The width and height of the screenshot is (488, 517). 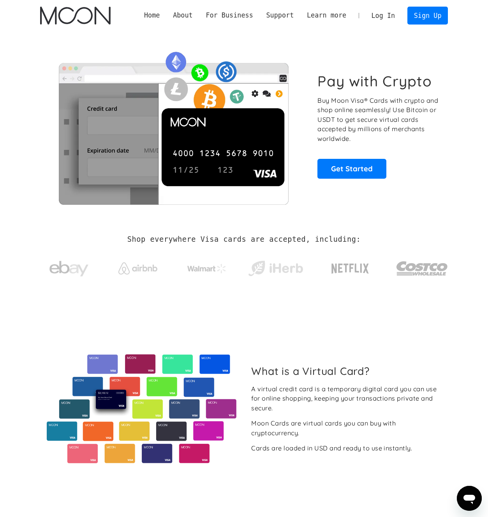 I want to click on h2: Shop everywhere Visa cards are accepted, including:, so click(x=244, y=239).